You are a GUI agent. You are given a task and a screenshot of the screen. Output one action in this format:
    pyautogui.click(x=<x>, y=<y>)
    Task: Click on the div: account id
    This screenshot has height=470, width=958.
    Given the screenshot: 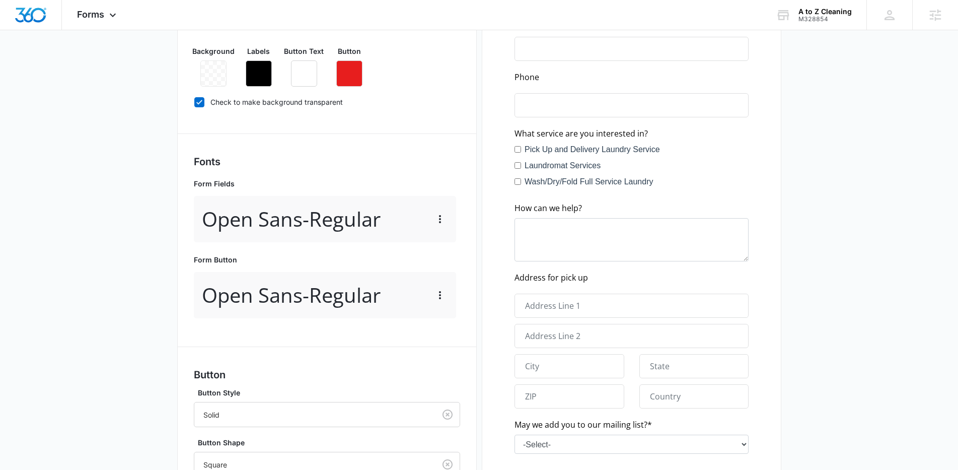 What is the action you would take?
    pyautogui.click(x=825, y=19)
    